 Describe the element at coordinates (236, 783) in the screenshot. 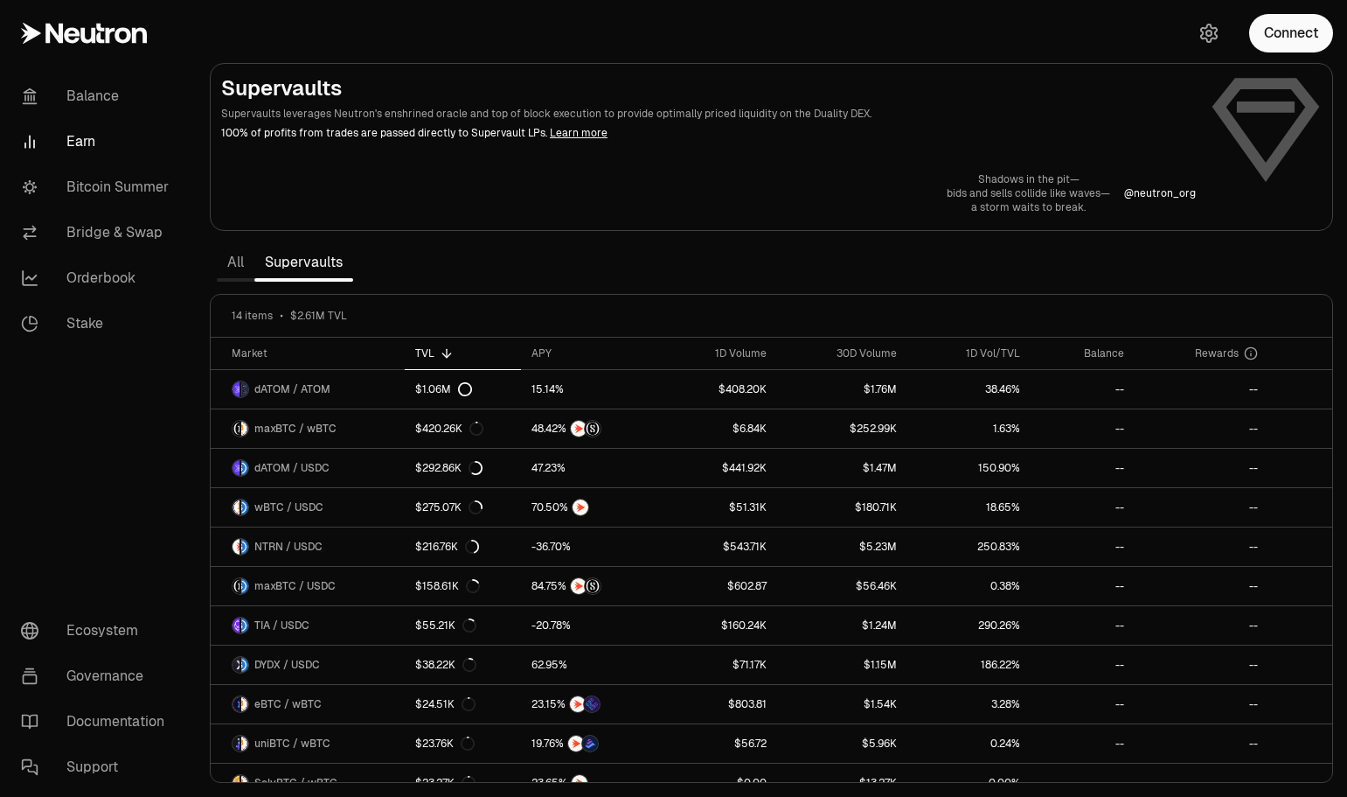

I see `img: SolvBTC Logo` at that location.